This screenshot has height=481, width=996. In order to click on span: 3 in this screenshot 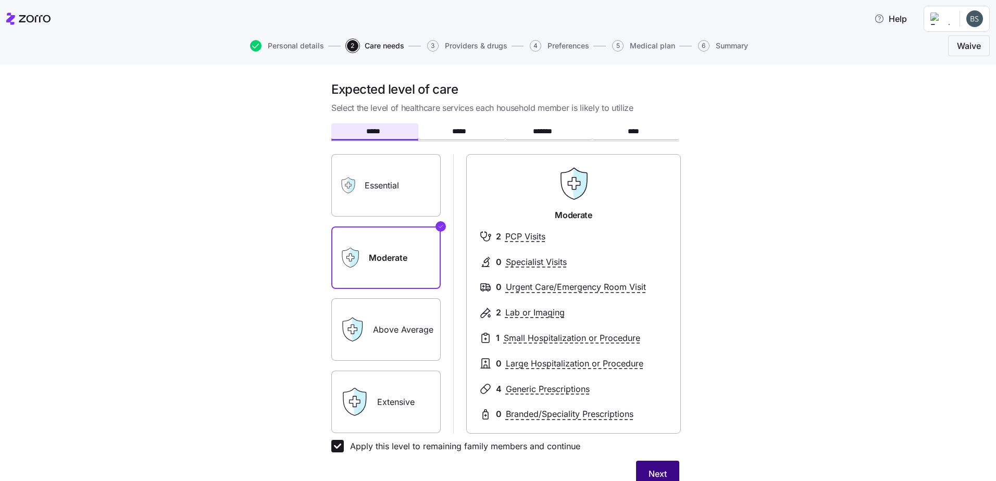, I will do `click(433, 46)`.